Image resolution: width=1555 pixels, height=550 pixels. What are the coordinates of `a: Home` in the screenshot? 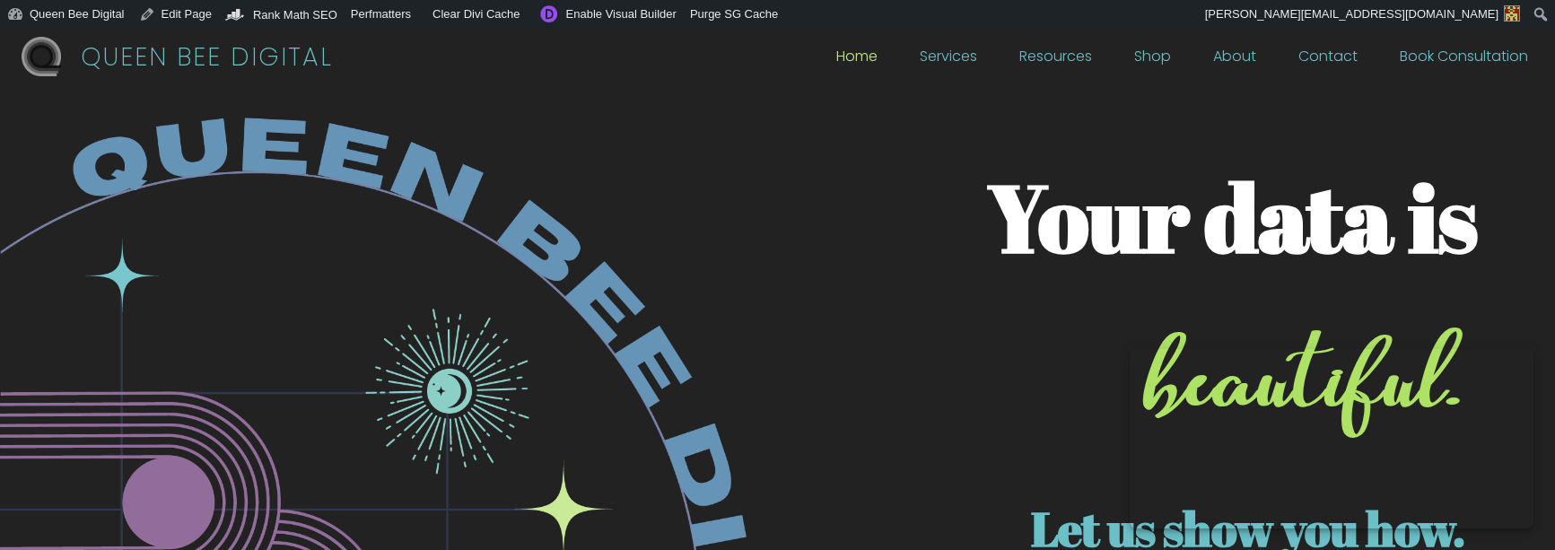 It's located at (857, 61).